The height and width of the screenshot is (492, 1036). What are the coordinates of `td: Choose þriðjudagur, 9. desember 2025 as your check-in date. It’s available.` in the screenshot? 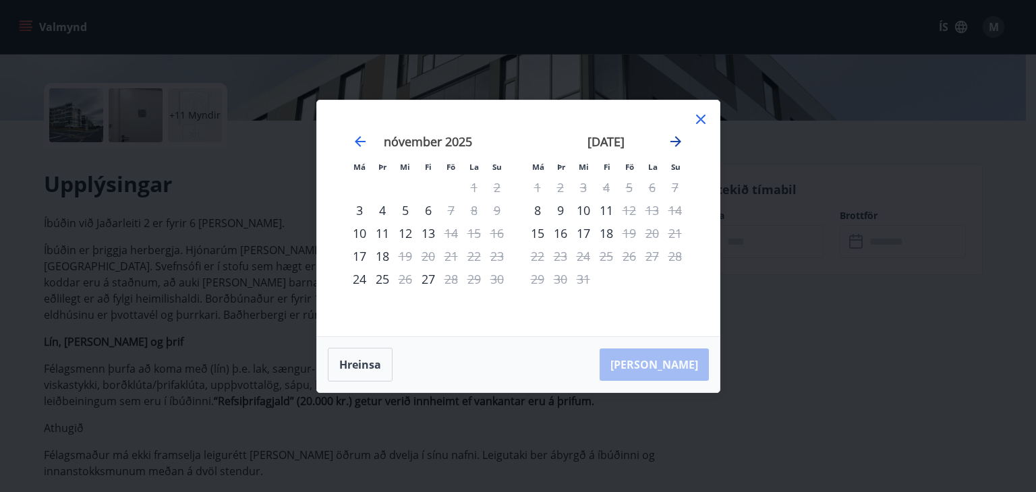 It's located at (560, 210).